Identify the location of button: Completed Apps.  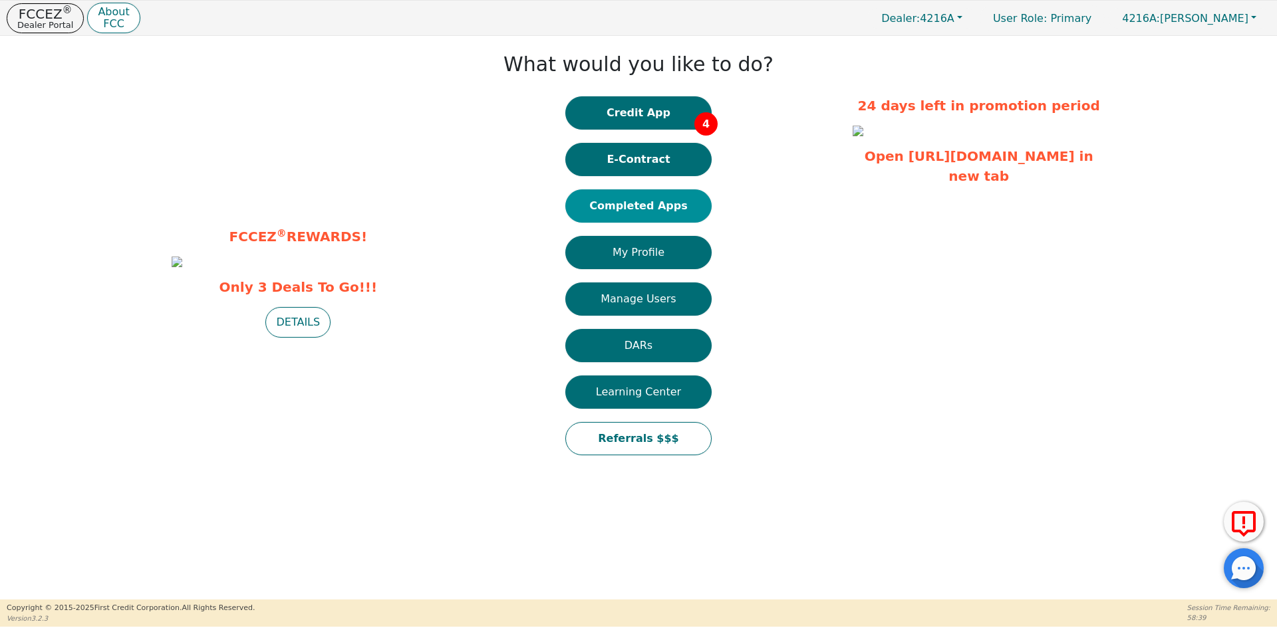
(638, 206).